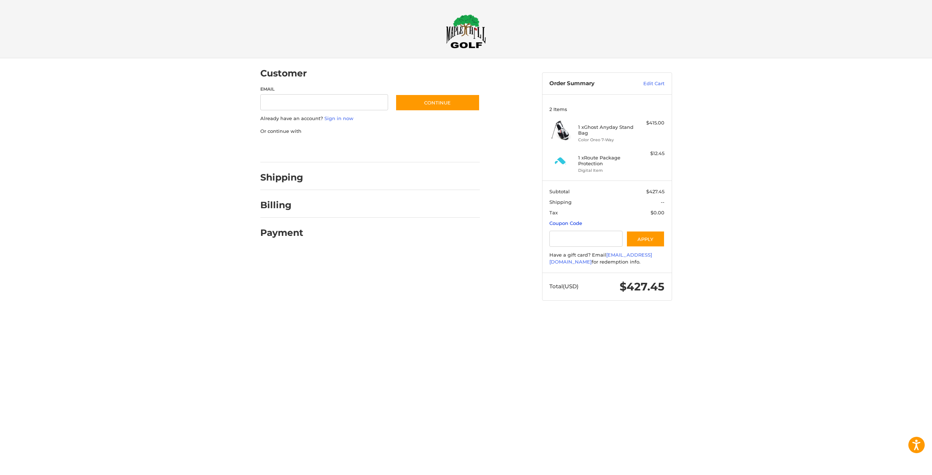  Describe the element at coordinates (645, 239) in the screenshot. I see `button: Apply` at that location.